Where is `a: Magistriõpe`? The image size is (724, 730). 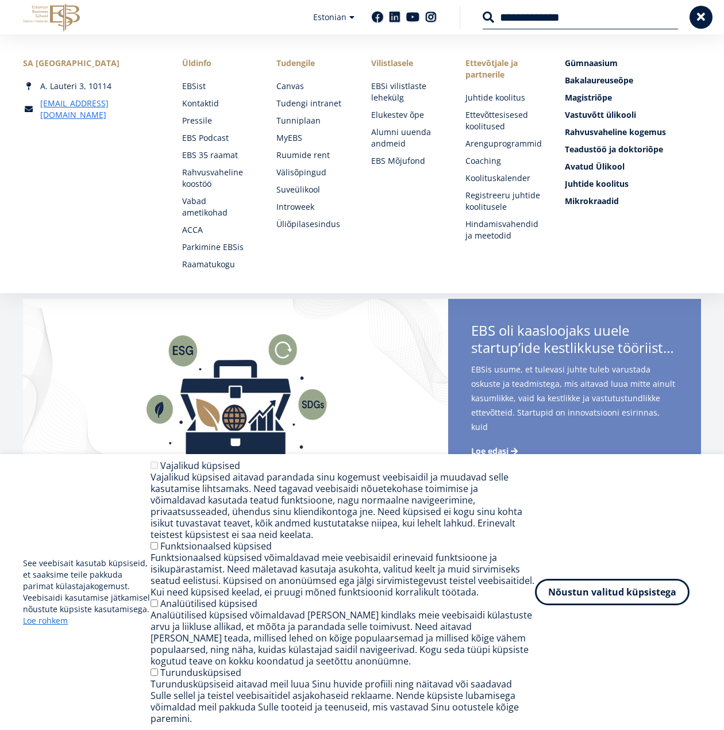
a: Magistriõpe is located at coordinates (633, 98).